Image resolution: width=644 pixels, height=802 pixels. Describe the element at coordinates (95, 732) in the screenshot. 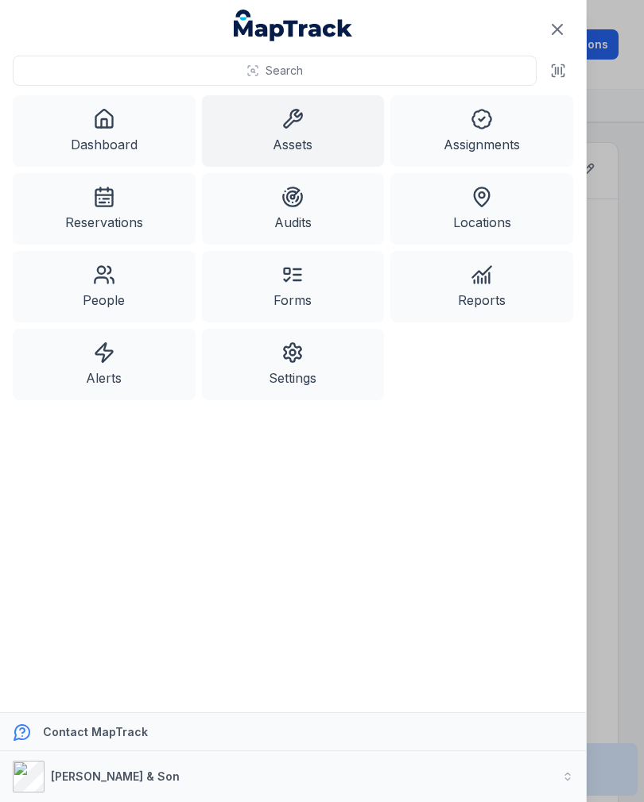

I see `strong: Contact MapTrack` at that location.